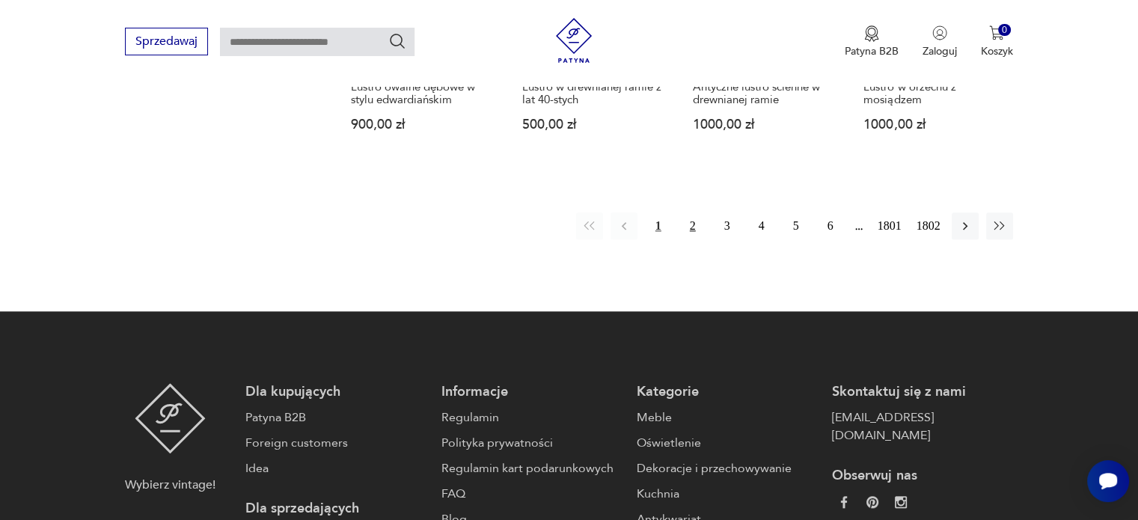  What do you see at coordinates (166, 41) in the screenshot?
I see `button: Sprzedawaj` at bounding box center [166, 41].